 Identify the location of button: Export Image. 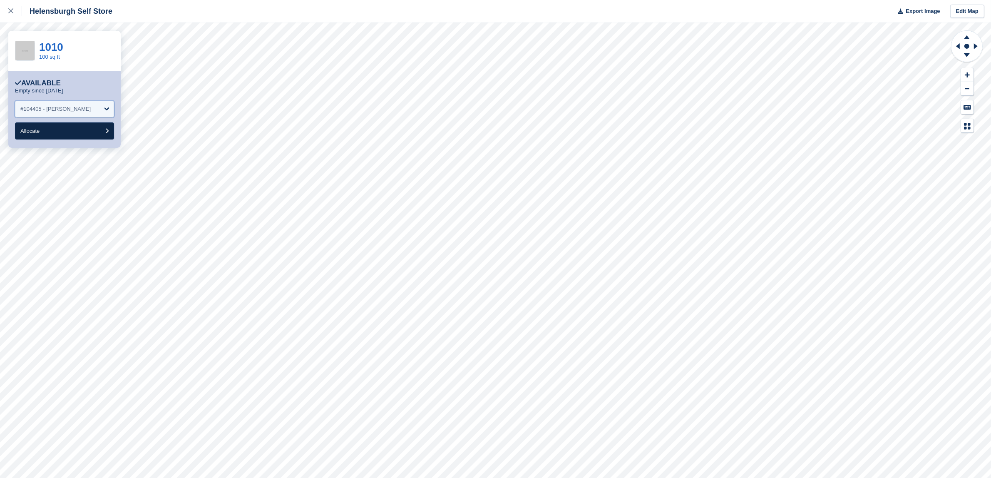
(917, 11).